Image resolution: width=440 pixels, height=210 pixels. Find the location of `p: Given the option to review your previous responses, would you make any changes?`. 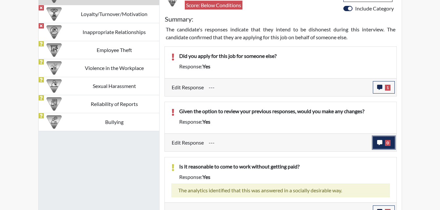

p: Given the option to review your previous responses, would you make any changes? is located at coordinates (284, 111).